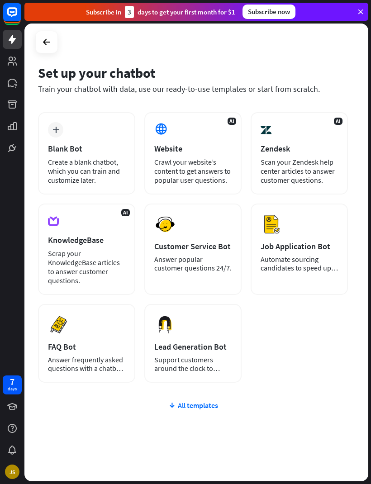 The image size is (371, 484). What do you see at coordinates (86, 347) in the screenshot?
I see `div: FAQ Bot` at bounding box center [86, 347].